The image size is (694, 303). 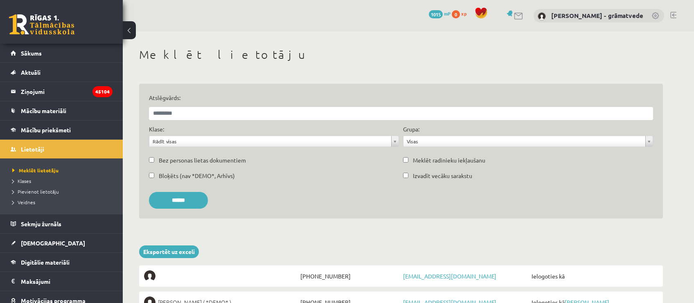 What do you see at coordinates (593, 276) in the screenshot?
I see `span: Ielogoties kā` at bounding box center [593, 276].